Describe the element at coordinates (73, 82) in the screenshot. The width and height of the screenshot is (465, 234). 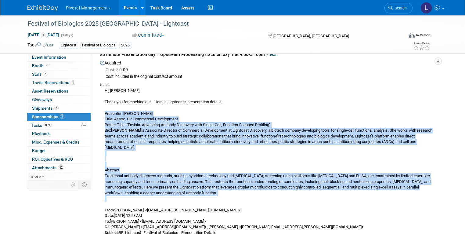
I see `span: 1` at that location.